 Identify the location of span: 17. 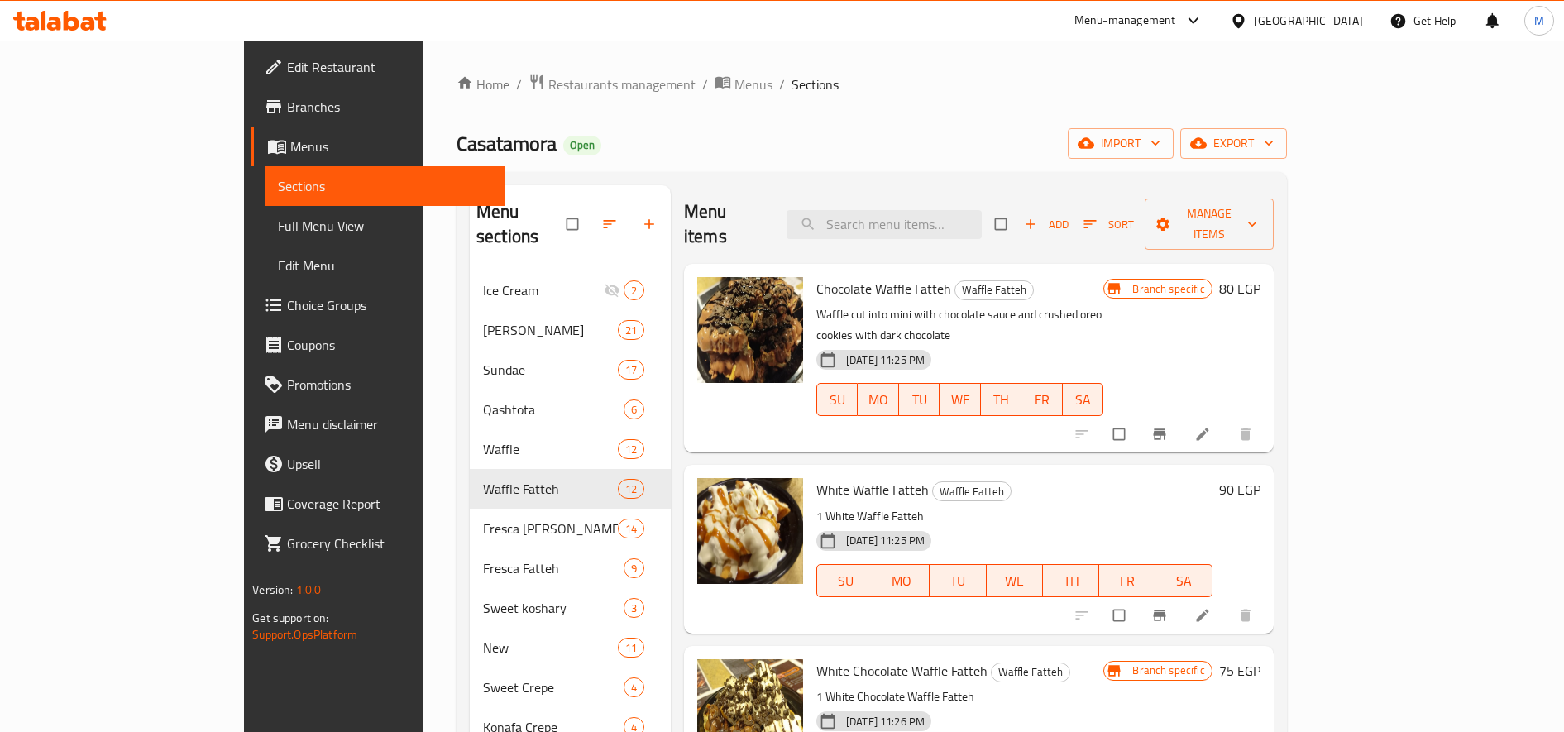
(631, 370).